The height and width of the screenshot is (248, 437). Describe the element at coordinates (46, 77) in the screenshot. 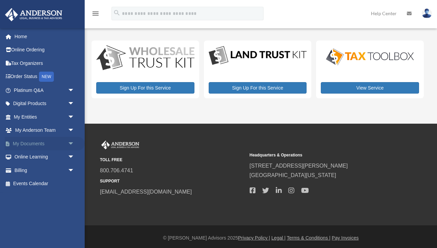

I see `div: NEW` at that location.